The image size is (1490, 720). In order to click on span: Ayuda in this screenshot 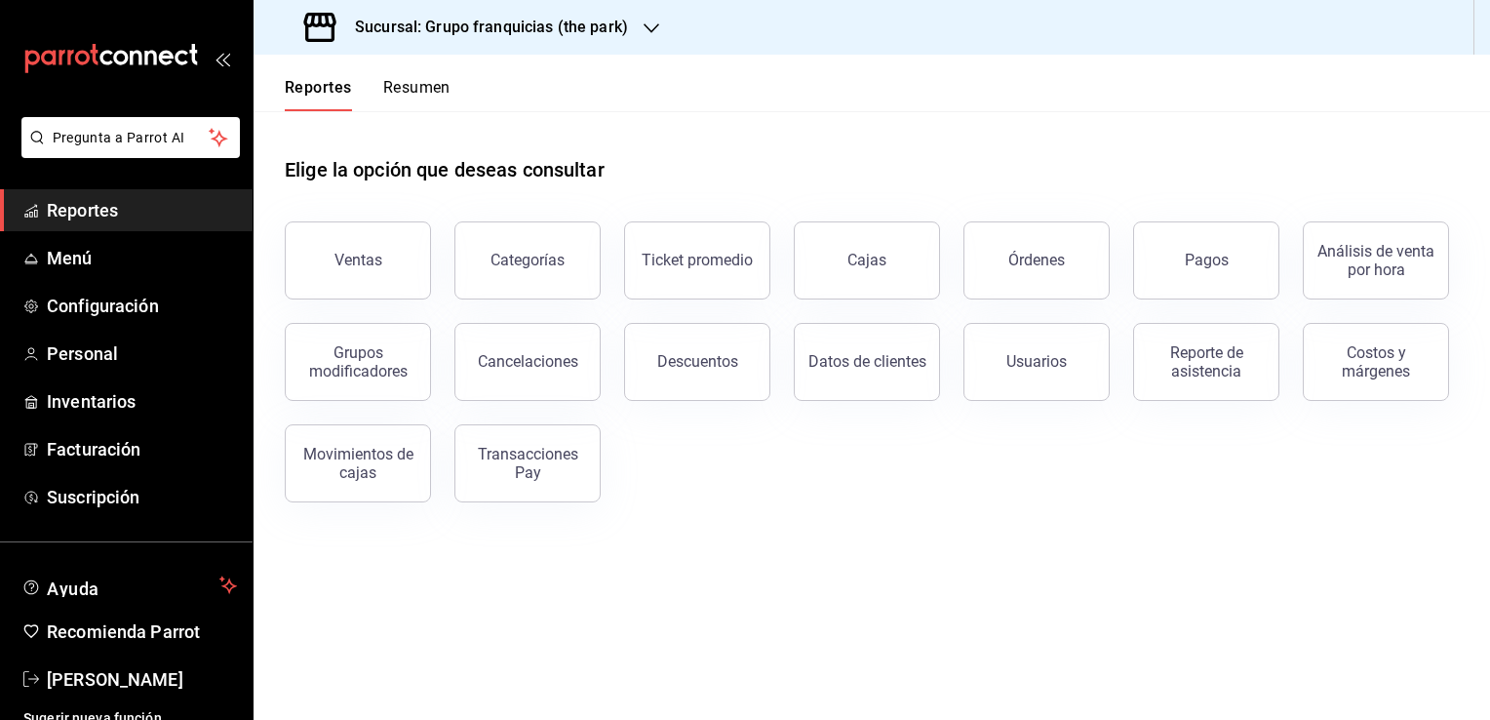, I will do `click(129, 585)`.